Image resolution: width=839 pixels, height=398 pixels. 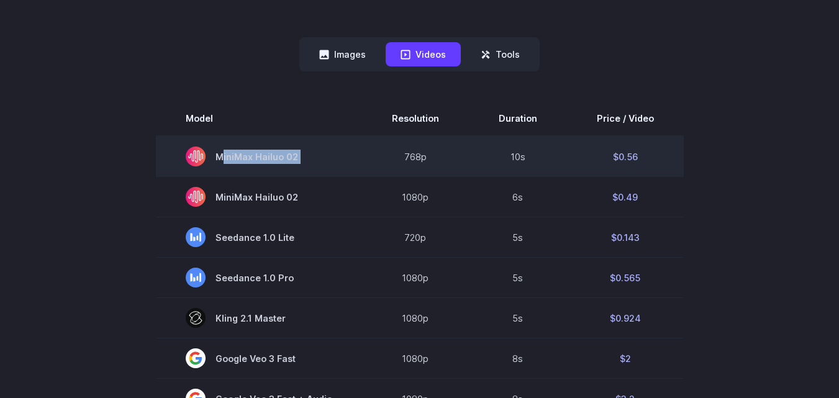 What do you see at coordinates (500, 54) in the screenshot?
I see `button: Tools` at bounding box center [500, 54].